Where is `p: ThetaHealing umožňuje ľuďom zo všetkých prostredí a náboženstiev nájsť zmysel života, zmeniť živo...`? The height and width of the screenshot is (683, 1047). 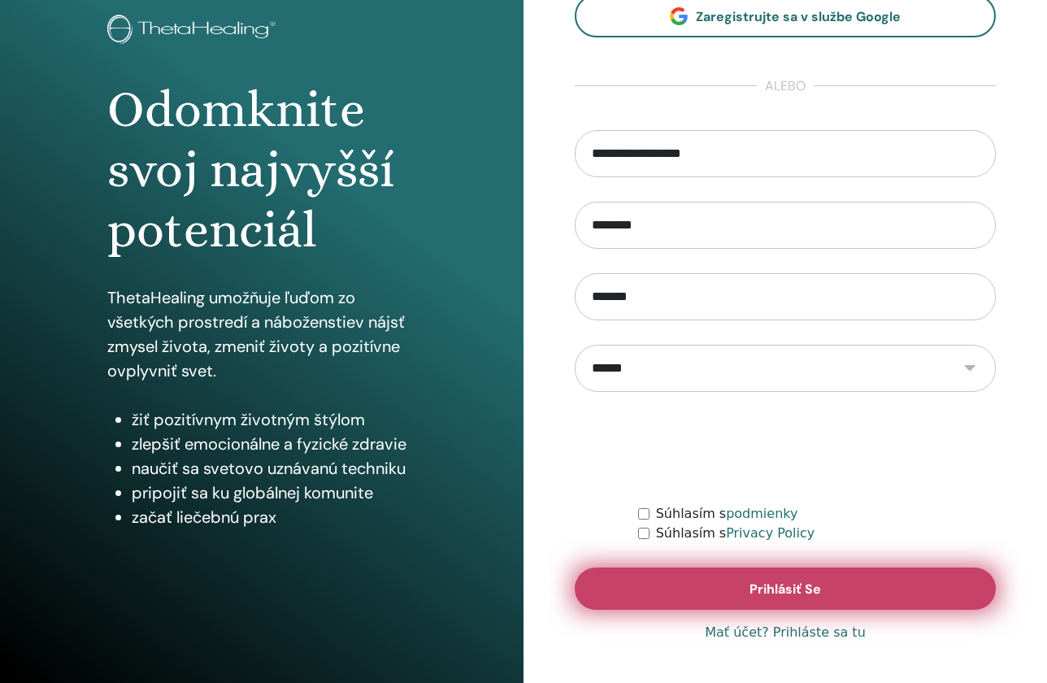 p: ThetaHealing umožňuje ľuďom zo všetkých prostredí a náboženstiev nájsť zmysel života, zmeniť živo... is located at coordinates (261, 334).